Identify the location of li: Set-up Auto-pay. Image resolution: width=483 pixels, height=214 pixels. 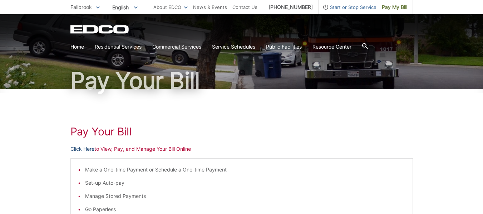
(245, 183).